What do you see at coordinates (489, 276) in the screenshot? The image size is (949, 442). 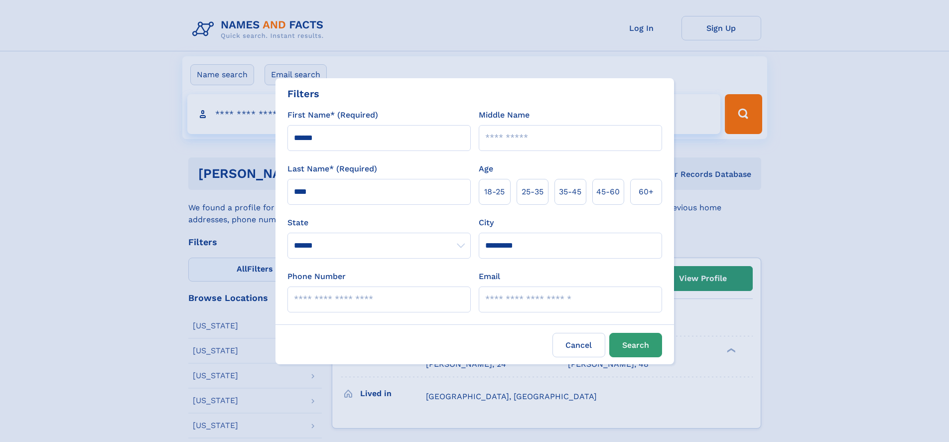 I see `label: Email` at bounding box center [489, 276].